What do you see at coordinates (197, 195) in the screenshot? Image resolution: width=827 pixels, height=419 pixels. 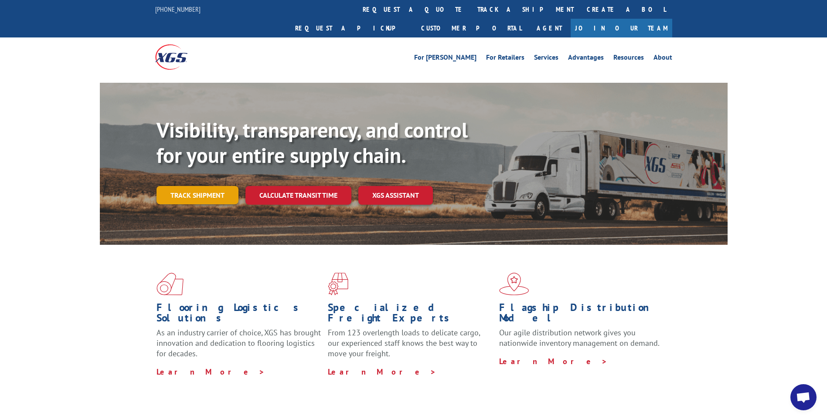 I see `a: Track shipment` at bounding box center [197, 195].